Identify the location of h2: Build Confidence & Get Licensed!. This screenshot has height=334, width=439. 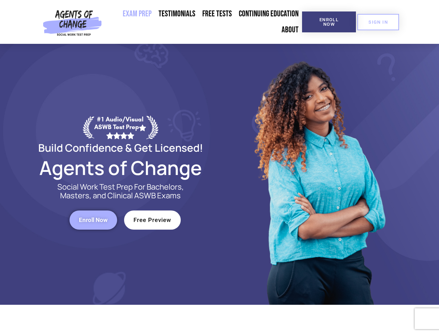
(121, 147).